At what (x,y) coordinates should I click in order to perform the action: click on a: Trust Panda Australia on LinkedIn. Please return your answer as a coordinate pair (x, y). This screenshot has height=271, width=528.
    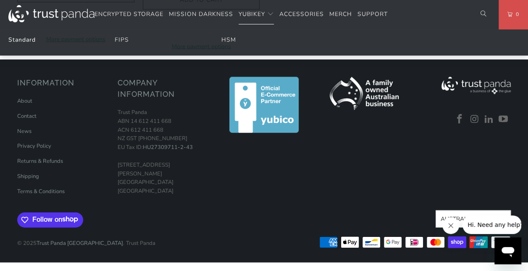
    Looking at the image, I should click on (489, 119).